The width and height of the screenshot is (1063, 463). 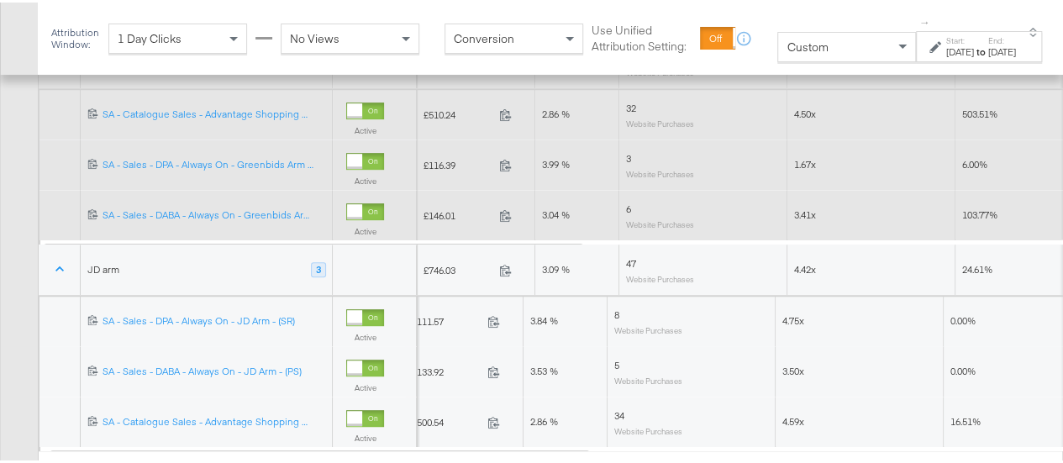 What do you see at coordinates (981, 49) in the screenshot?
I see `strong: to` at bounding box center [981, 49].